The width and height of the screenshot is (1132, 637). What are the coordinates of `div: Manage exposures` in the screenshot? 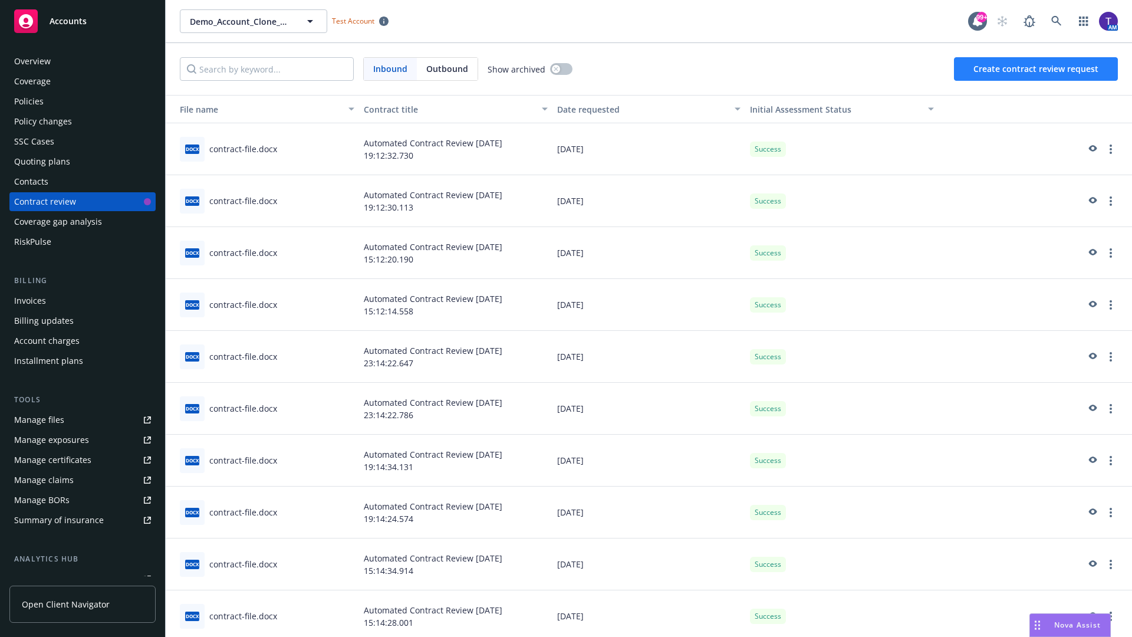 It's located at (51, 440).